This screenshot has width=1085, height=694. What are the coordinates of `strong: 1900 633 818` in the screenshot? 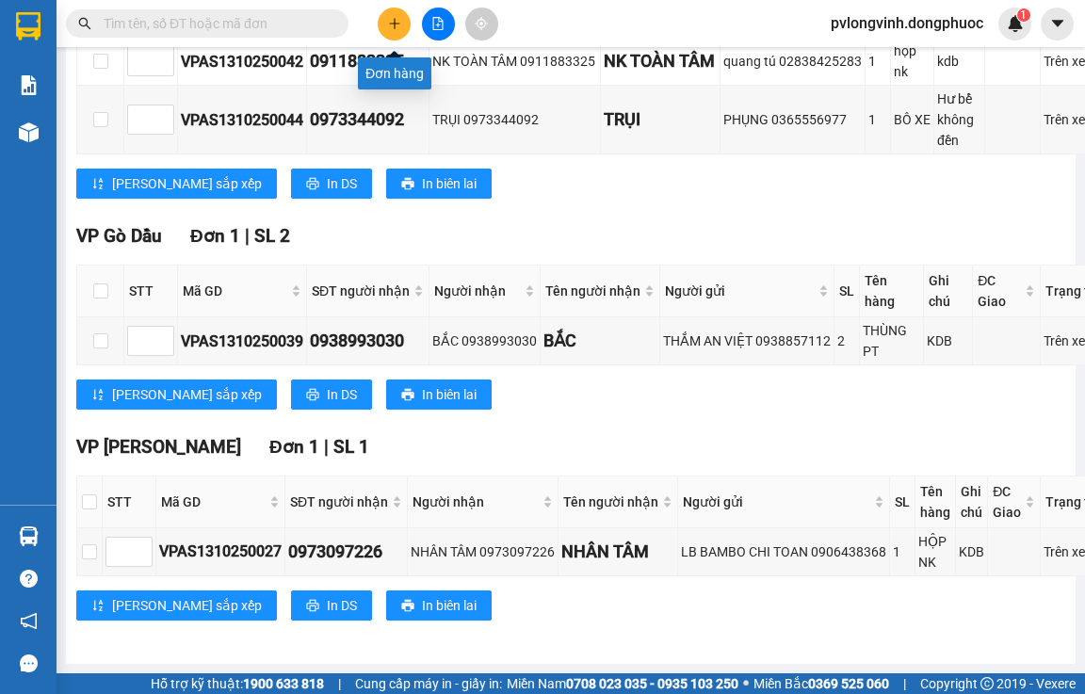 It's located at (283, 684).